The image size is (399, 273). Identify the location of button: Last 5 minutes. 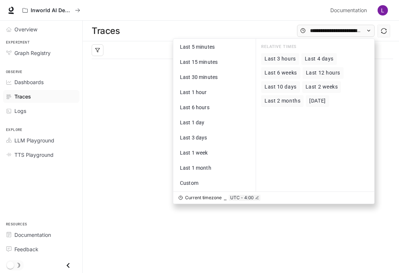
(214, 47).